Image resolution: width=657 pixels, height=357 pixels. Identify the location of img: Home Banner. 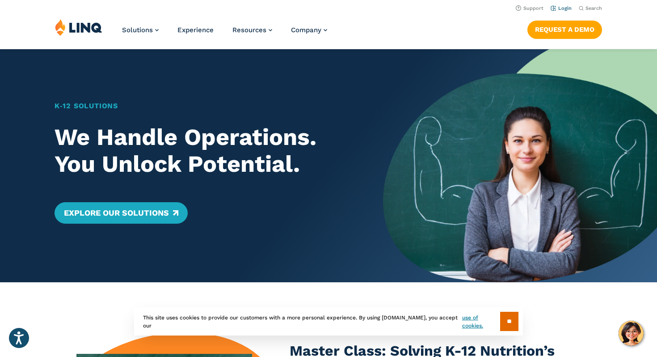
(520, 165).